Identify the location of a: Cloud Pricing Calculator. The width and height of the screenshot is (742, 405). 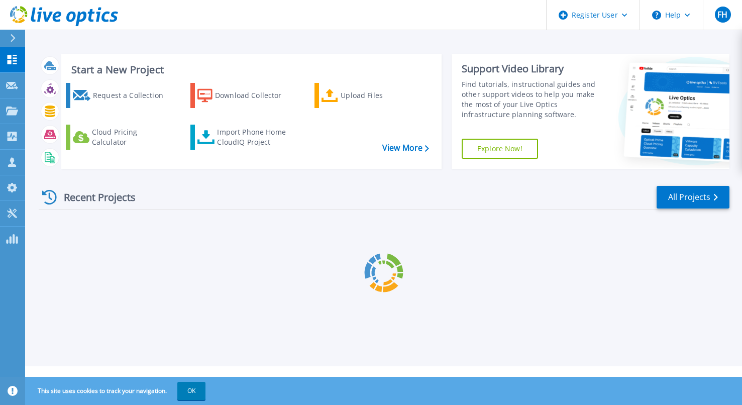
(117, 137).